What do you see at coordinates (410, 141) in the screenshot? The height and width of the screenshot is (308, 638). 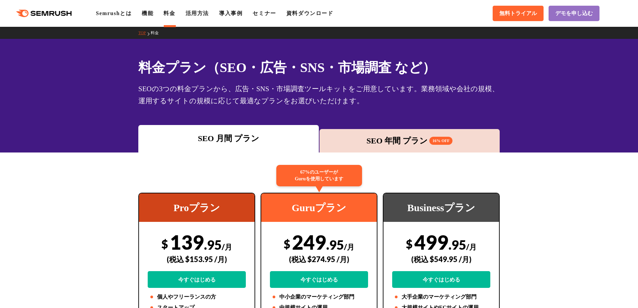 I see `div: SEO 年間 プラン` at bounding box center [410, 141].